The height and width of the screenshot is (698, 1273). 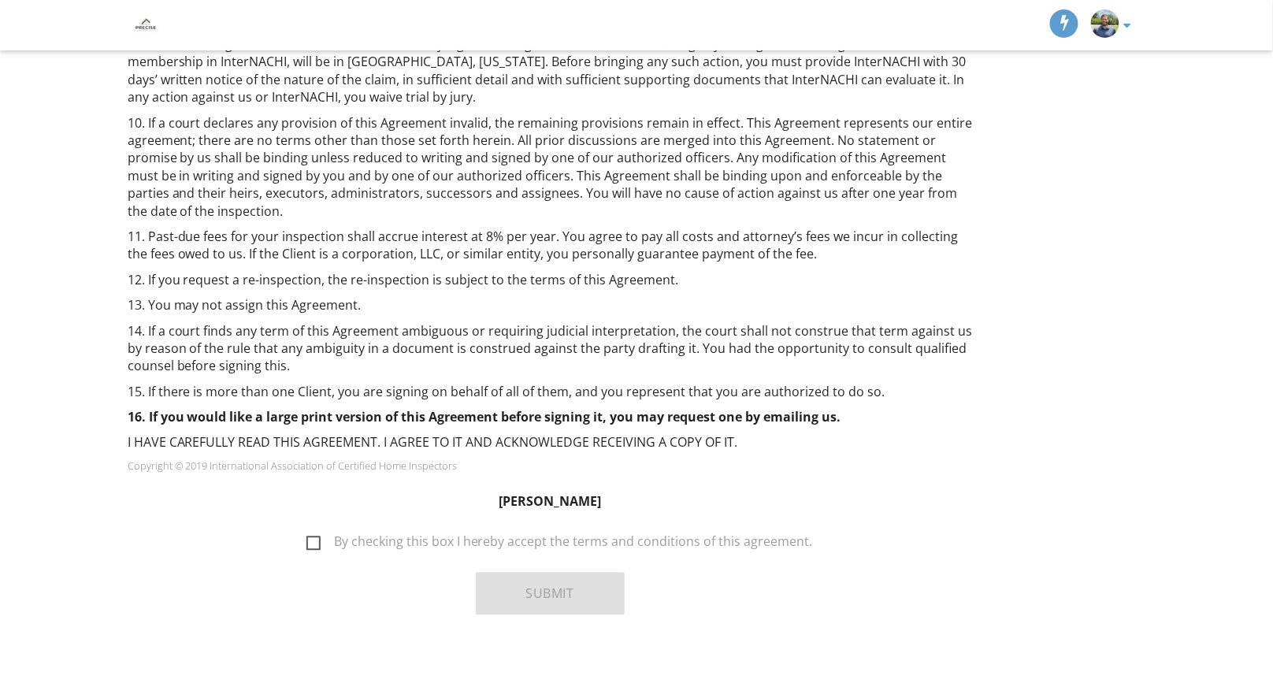 I want to click on p: 14. If a court finds any term of this Agreement ambiguous or requiring judicial interpretation, t..., so click(x=550, y=348).